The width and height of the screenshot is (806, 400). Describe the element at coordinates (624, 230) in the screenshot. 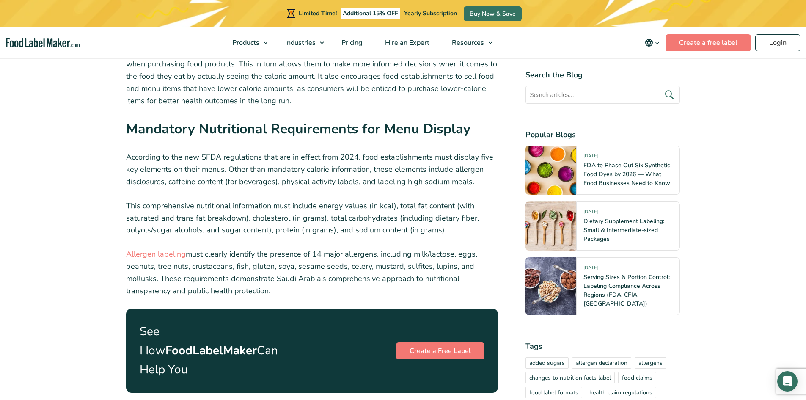

I see `a: Dietary Supplement Labeling: Small & Intermediate-sized Packages` at that location.